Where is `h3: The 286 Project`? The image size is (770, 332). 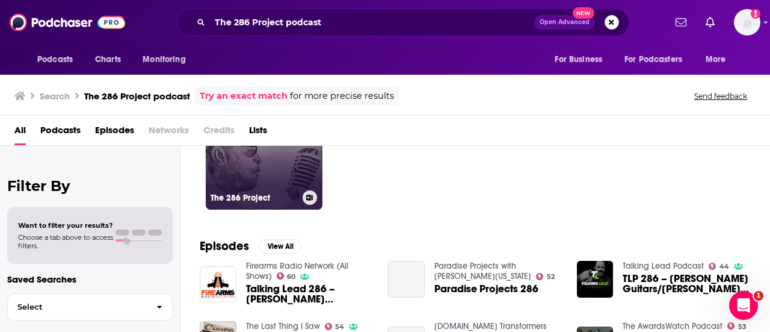 h3: The 286 Project is located at coordinates (254, 197).